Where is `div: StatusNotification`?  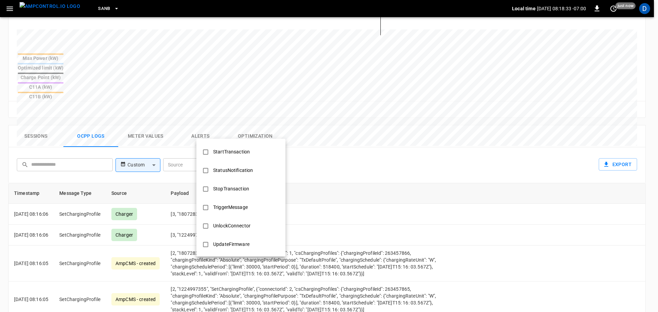 div: StatusNotification is located at coordinates (233, 170).